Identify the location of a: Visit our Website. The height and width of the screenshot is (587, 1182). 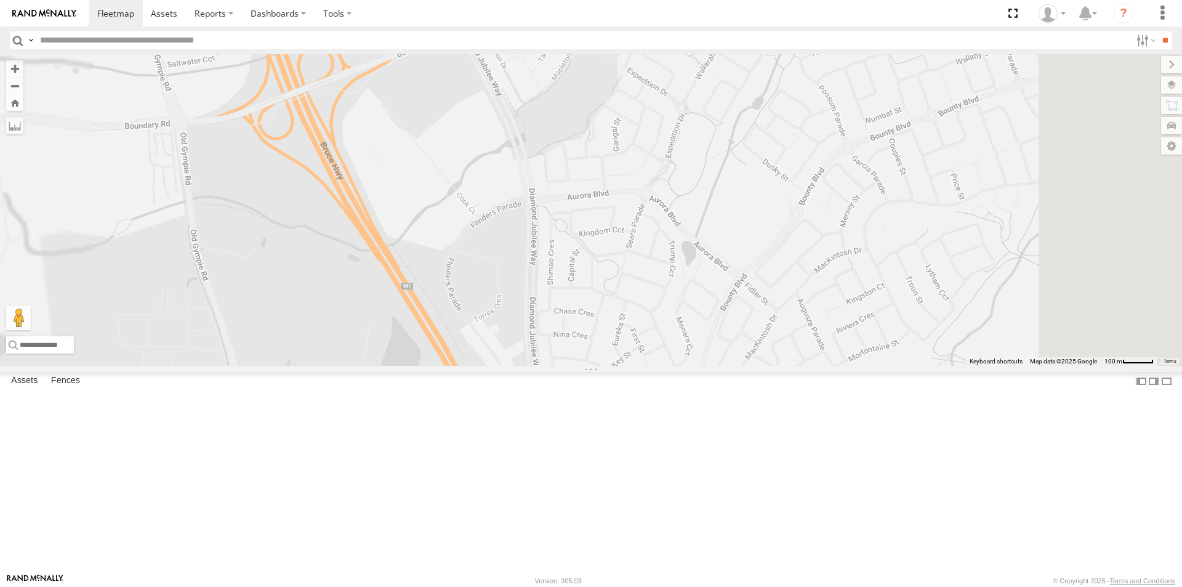
(35, 581).